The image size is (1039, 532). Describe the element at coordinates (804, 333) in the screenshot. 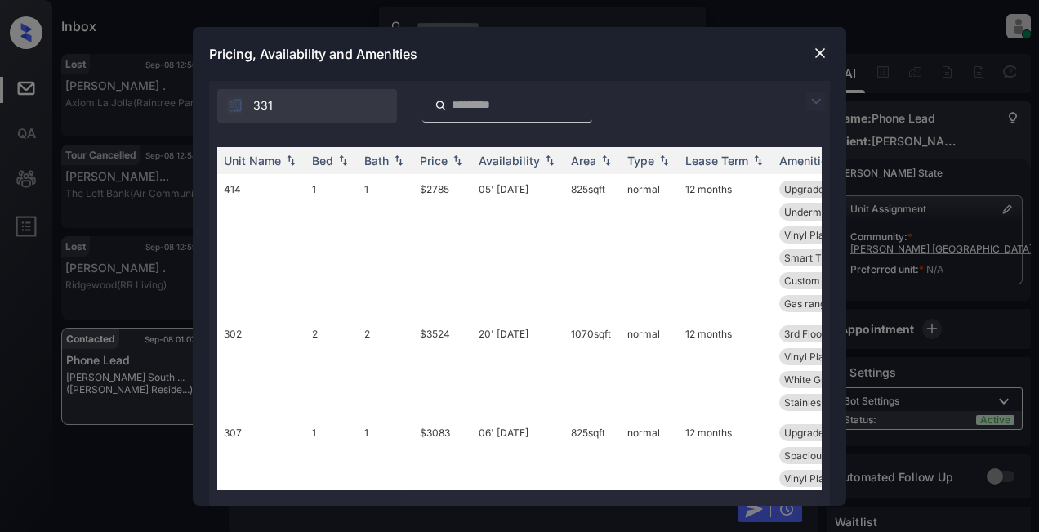

I see `span: 3rd Floor` at that location.